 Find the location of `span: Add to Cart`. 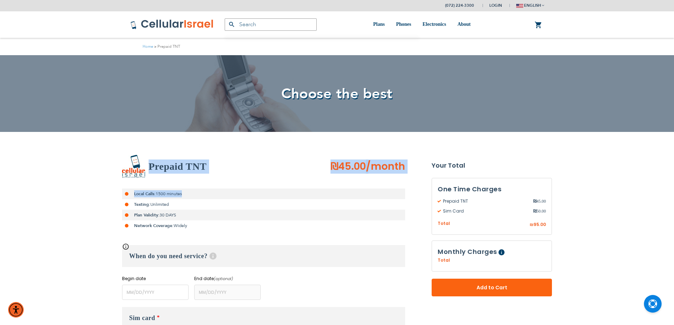

span: Add to Cart is located at coordinates (492, 288).